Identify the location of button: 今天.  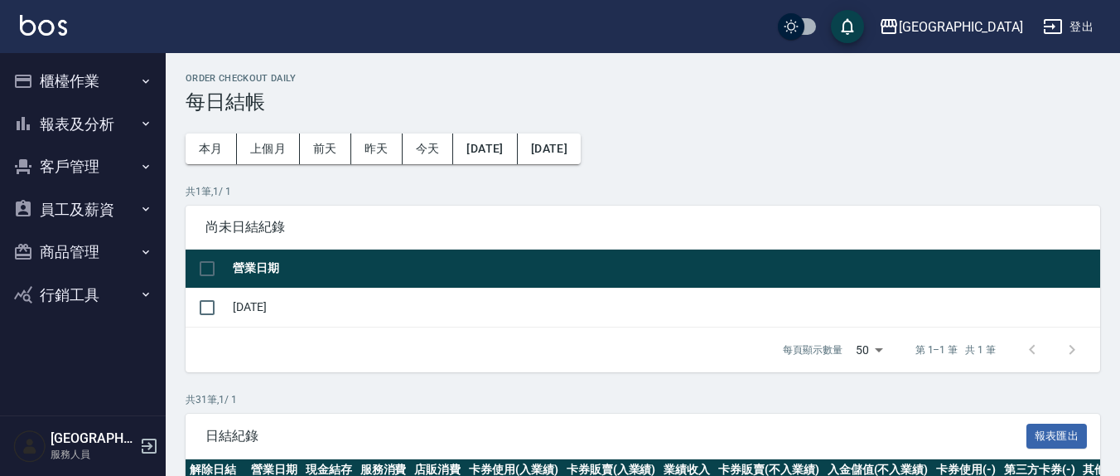
(428, 148).